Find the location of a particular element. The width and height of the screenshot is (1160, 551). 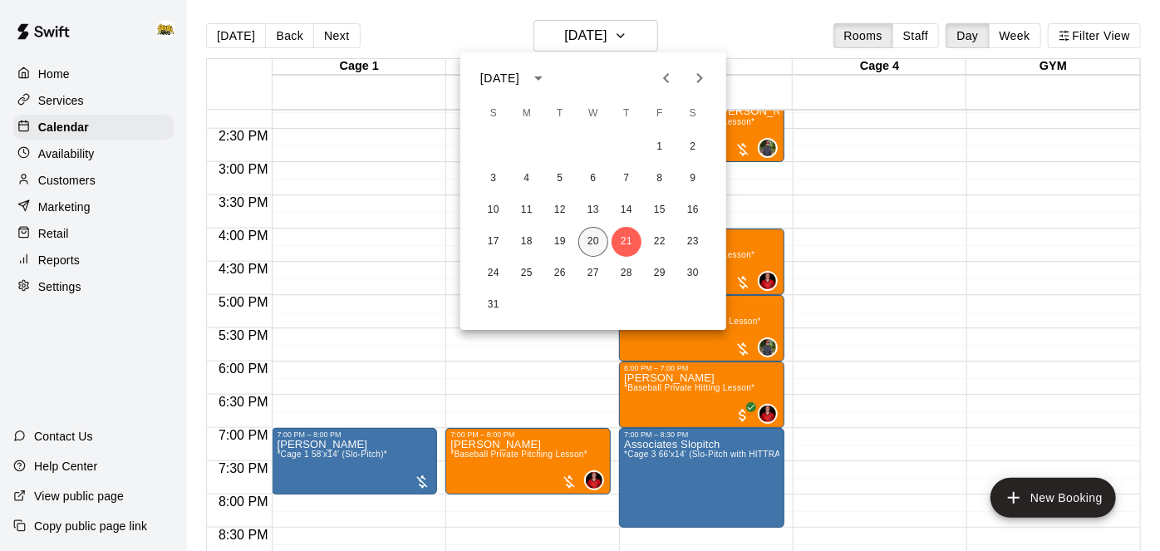

button: calendar view is open, switch to year view is located at coordinates (539, 78).